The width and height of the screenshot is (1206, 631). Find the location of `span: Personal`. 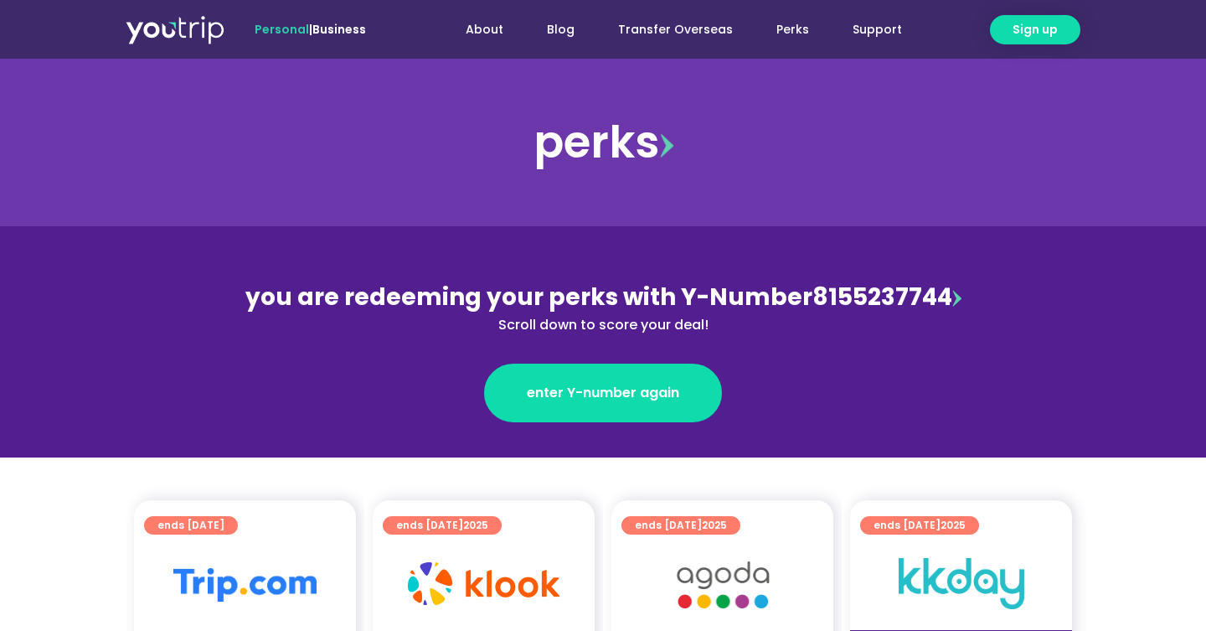

span: Personal is located at coordinates (281, 29).